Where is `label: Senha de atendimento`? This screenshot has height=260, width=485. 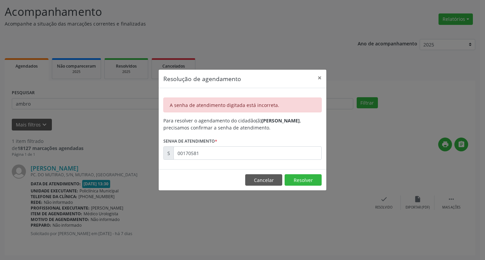
label: Senha de atendimento is located at coordinates (190, 141).